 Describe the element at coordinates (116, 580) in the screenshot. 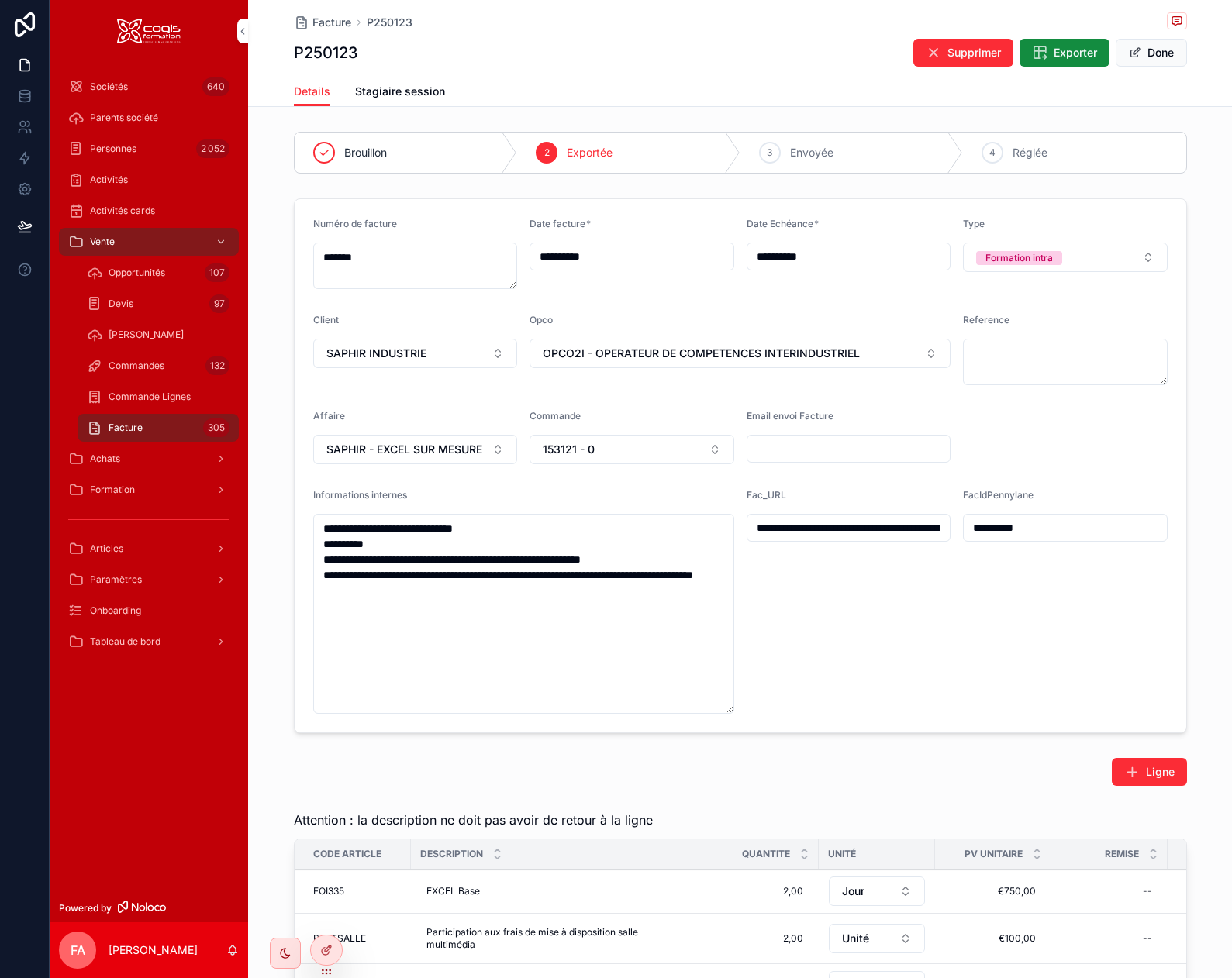

I see `span: Paramètres` at that location.